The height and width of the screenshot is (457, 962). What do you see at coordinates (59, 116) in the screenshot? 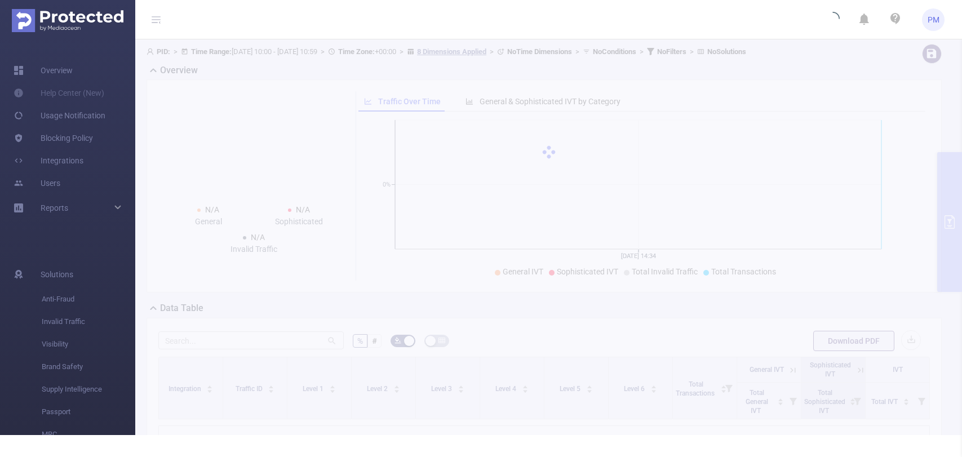
I see `a: Usage Notification` at bounding box center [59, 116].